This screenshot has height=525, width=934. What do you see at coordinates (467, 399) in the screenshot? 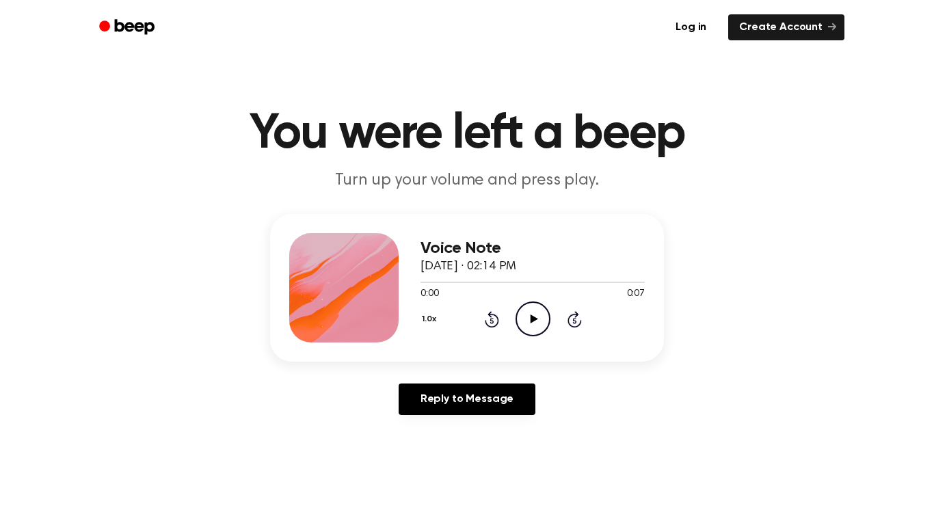
I see `a: Reply to Message` at bounding box center [467, 399].